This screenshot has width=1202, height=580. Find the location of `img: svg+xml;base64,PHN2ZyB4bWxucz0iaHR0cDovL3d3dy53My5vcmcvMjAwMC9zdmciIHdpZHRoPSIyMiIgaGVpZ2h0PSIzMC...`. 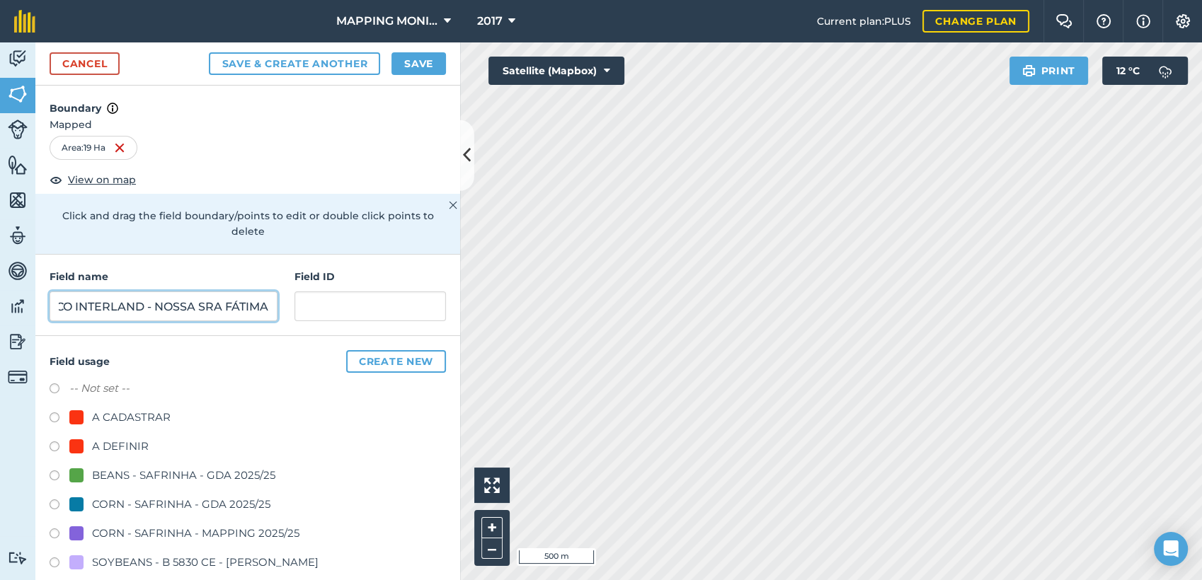

img: svg+xml;base64,PHN2ZyB4bWxucz0iaHR0cDovL3d3dy53My5vcmcvMjAwMC9zdmciIHdpZHRoPSIyMiIgaGVpZ2h0PSIzMC... is located at coordinates (453, 205).